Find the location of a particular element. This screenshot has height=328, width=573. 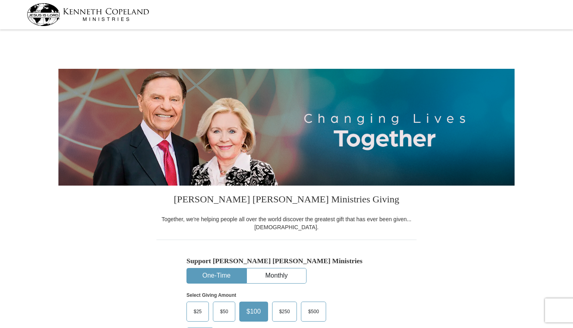

span: $500 is located at coordinates (313, 312).